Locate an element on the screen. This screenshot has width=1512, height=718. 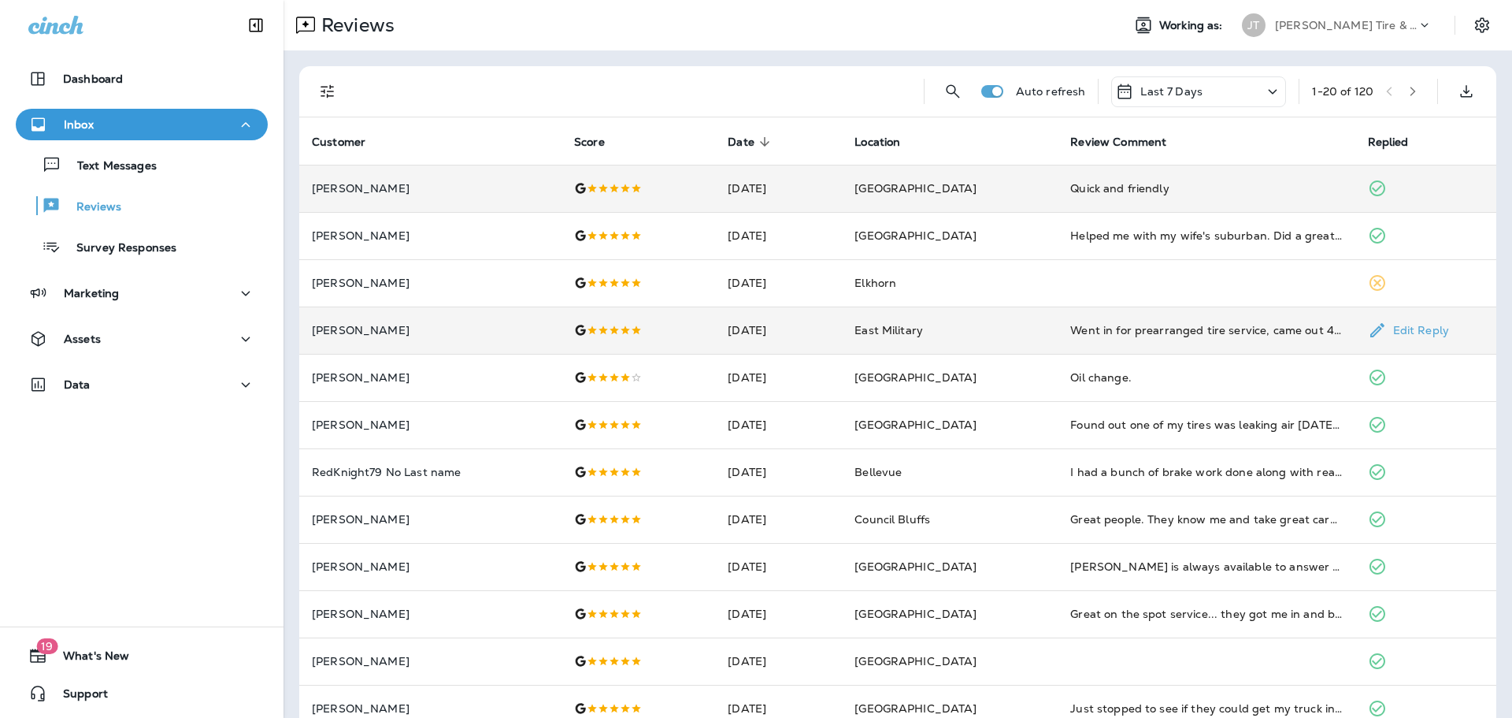
p: Data is located at coordinates (77, 384).